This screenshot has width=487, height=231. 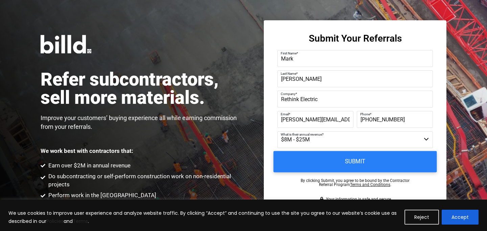 What do you see at coordinates (142, 89) in the screenshot?
I see `h1: Refer subcontractors, sell more materials.` at bounding box center [142, 89].